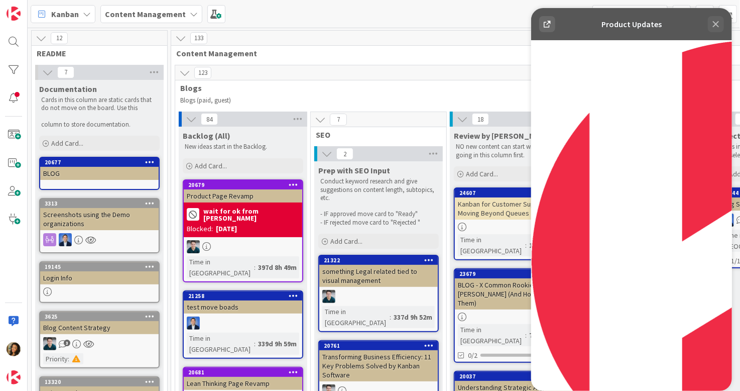 The height and width of the screenshot is (391, 740). Describe the element at coordinates (99, 278) in the screenshot. I see `div: Login Info` at that location.